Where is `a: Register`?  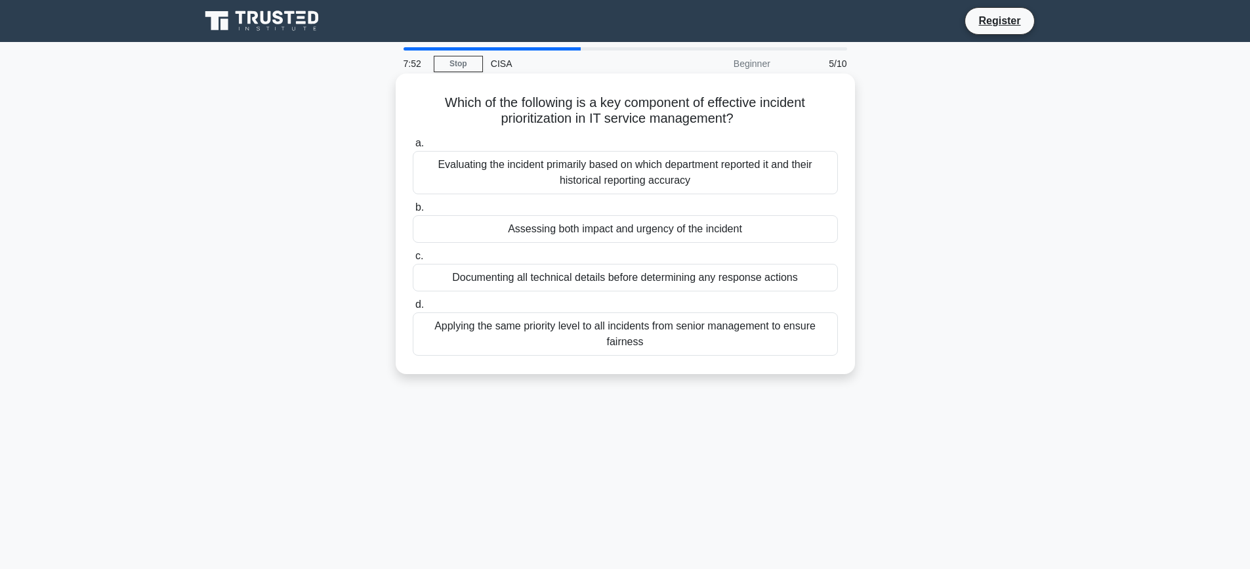 a: Register is located at coordinates (999, 20).